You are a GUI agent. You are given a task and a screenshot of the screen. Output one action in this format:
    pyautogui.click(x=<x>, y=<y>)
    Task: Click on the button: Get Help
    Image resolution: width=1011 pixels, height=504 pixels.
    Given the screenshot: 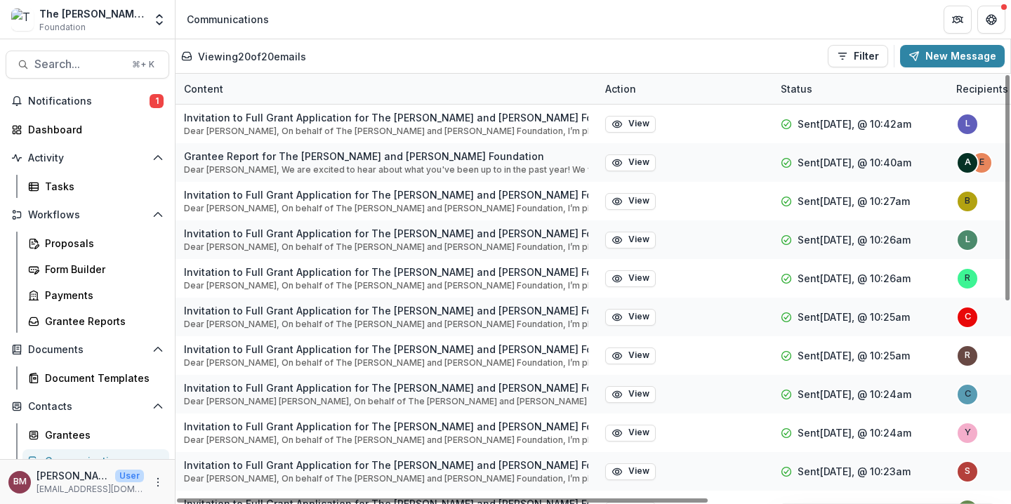 What is the action you would take?
    pyautogui.click(x=991, y=20)
    